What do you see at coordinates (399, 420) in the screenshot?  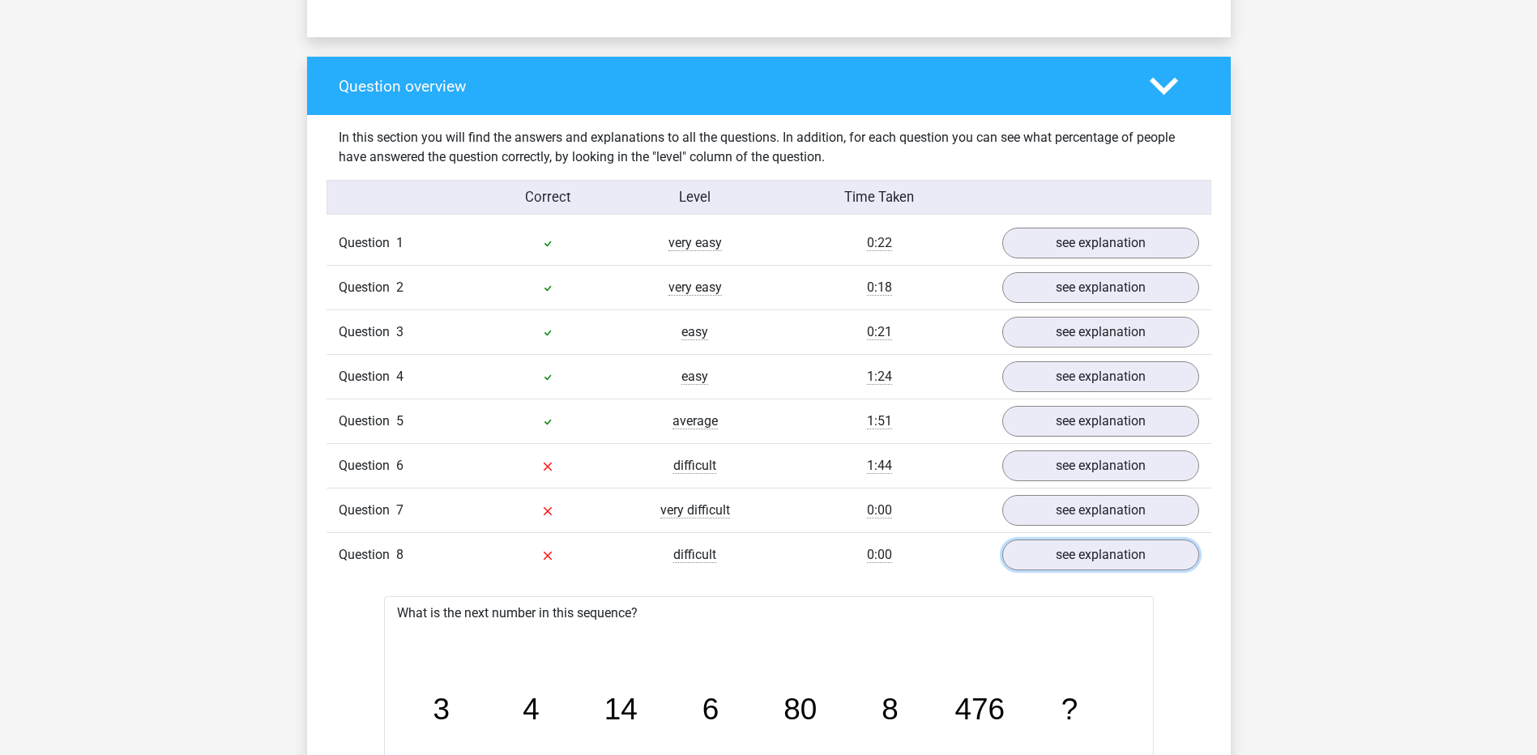 I see `span: 5` at bounding box center [399, 420].